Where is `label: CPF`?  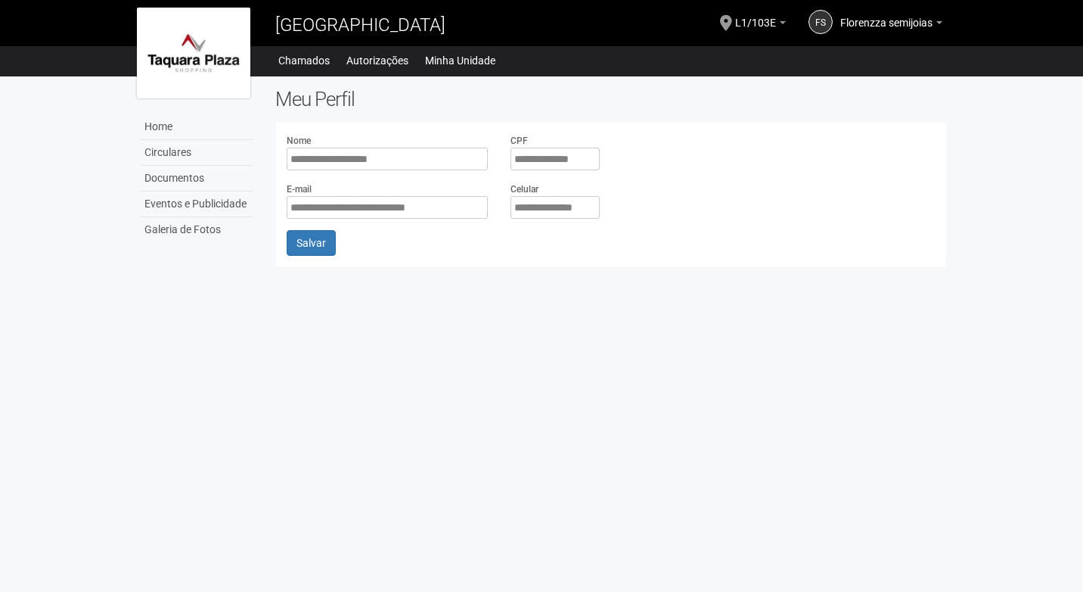
label: CPF is located at coordinates (519, 141).